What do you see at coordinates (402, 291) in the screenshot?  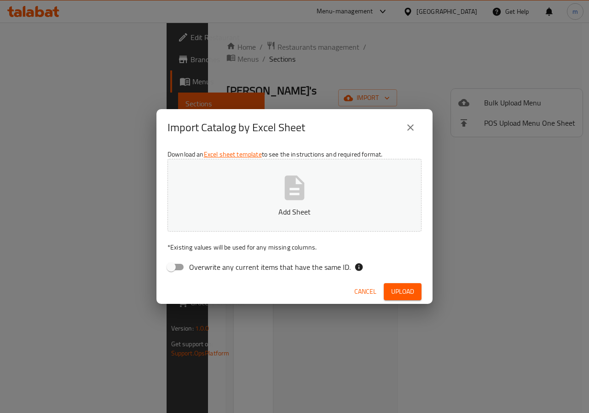 I see `span: Upload` at bounding box center [402, 291].